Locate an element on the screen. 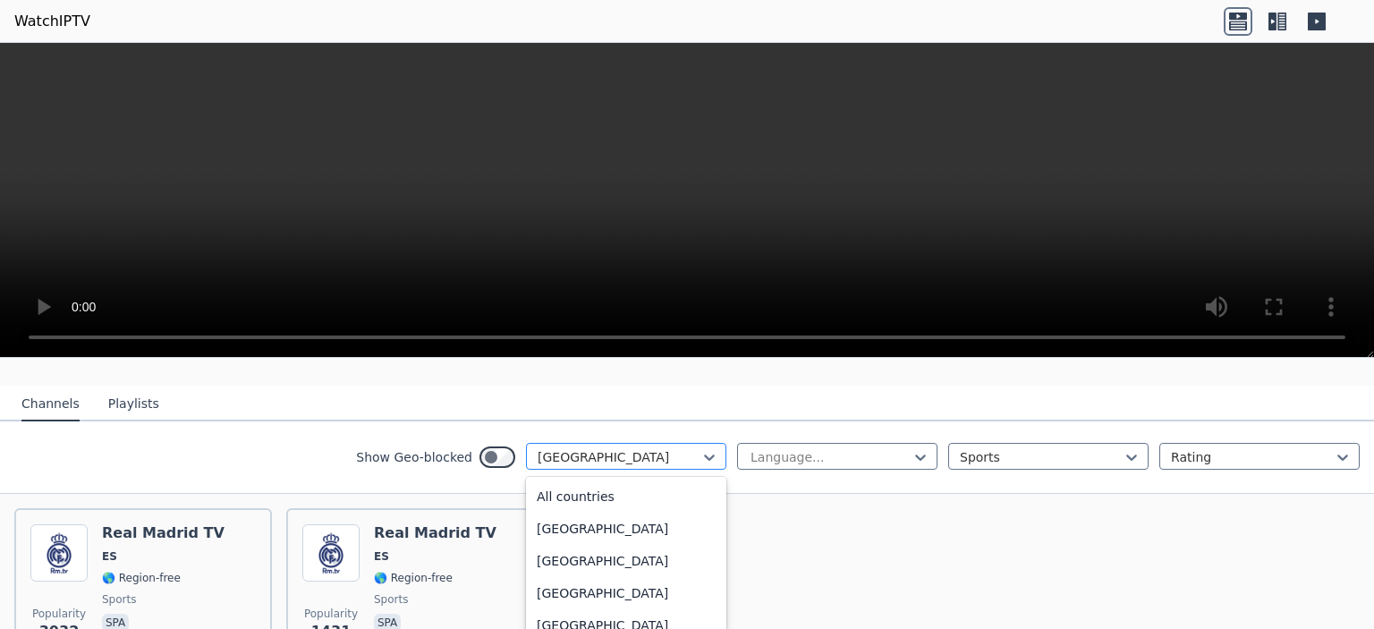  button: Channels is located at coordinates (50, 404).